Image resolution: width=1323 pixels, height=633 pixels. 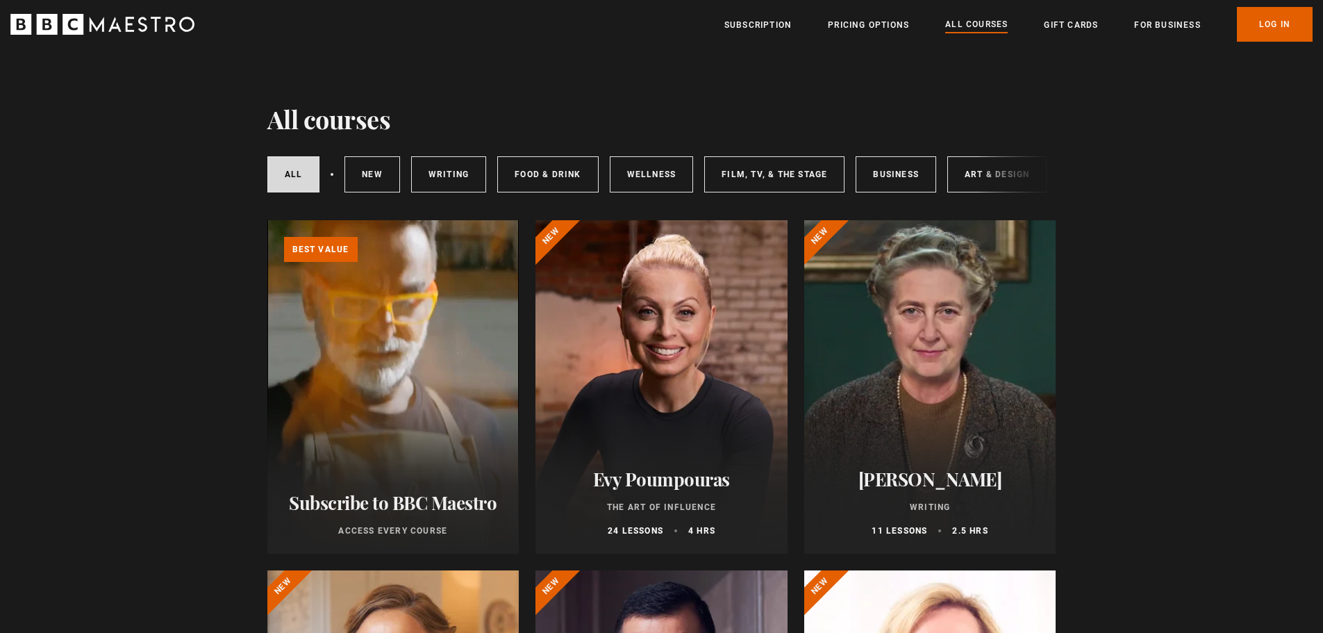 I want to click on a: All, so click(x=294, y=174).